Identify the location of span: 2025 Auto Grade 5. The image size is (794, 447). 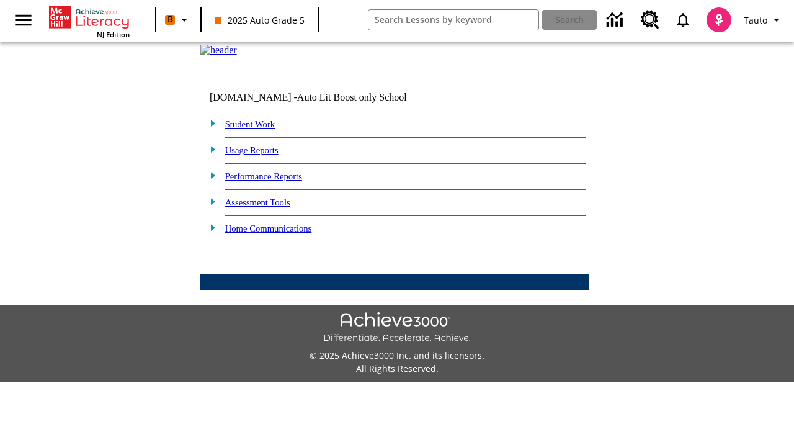
(260, 20).